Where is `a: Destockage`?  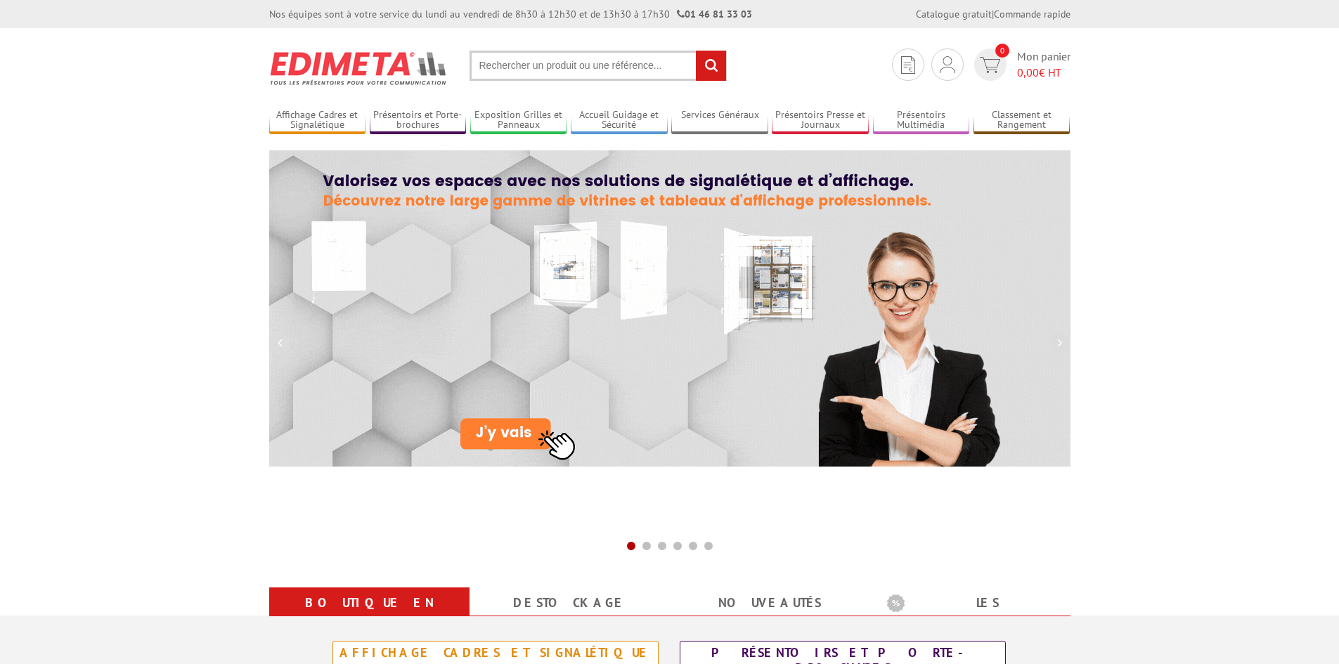
a: Destockage is located at coordinates (570, 603).